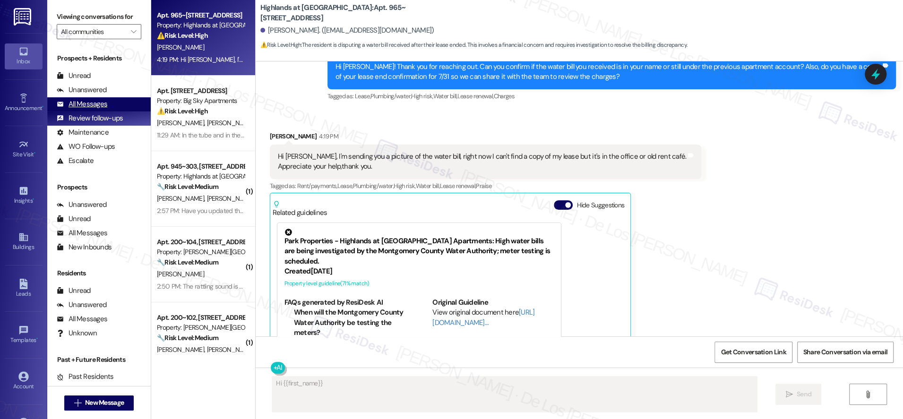 The height and width of the screenshot is (419, 903). What do you see at coordinates (484, 186) in the screenshot?
I see `span: Praise` at bounding box center [484, 186].